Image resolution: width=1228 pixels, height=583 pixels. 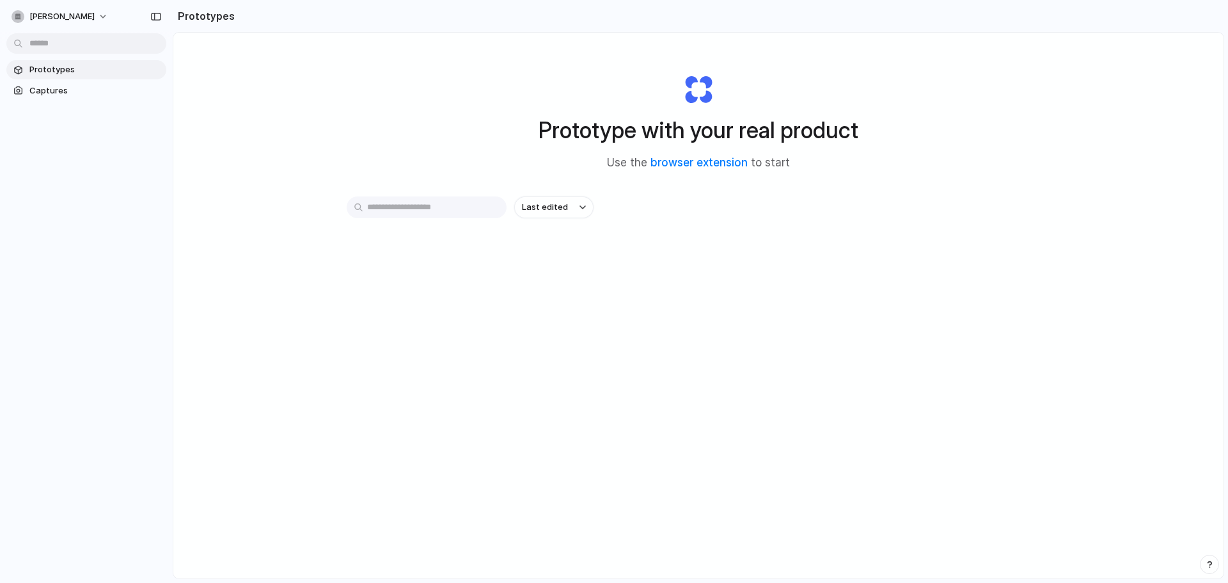 I want to click on span: Last edited, so click(x=545, y=207).